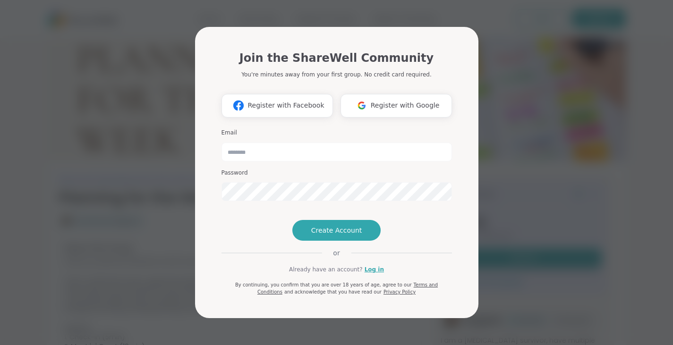 This screenshot has width=673, height=345. I want to click on button: Register with Google, so click(396, 106).